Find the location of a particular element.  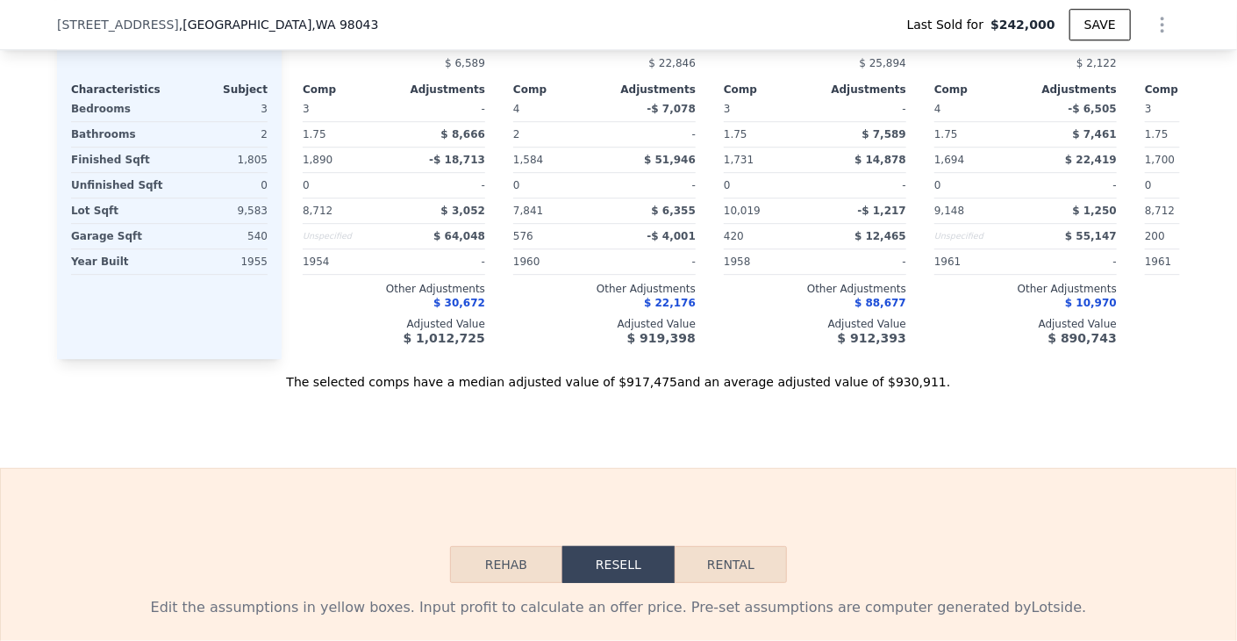

span: -$ 1,217 is located at coordinates (882, 211).